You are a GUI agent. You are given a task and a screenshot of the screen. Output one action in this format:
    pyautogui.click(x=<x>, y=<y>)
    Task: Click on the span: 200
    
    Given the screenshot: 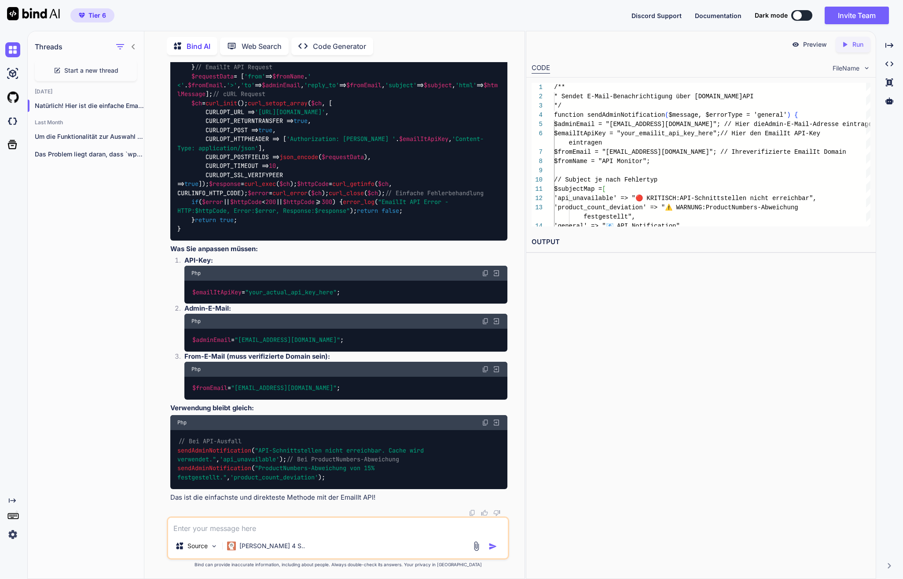 What is the action you would take?
    pyautogui.click(x=271, y=202)
    